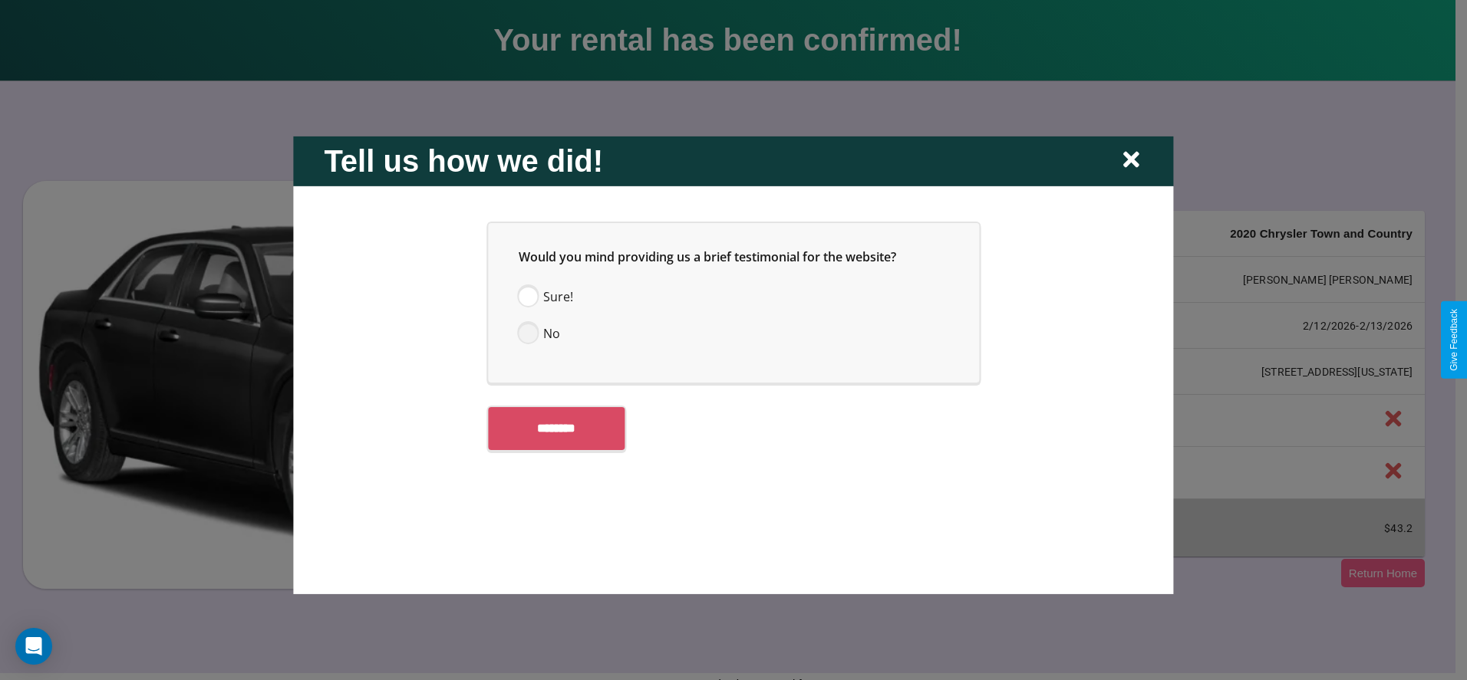 The width and height of the screenshot is (1467, 680). What do you see at coordinates (558, 296) in the screenshot?
I see `span: Sure!` at bounding box center [558, 296].